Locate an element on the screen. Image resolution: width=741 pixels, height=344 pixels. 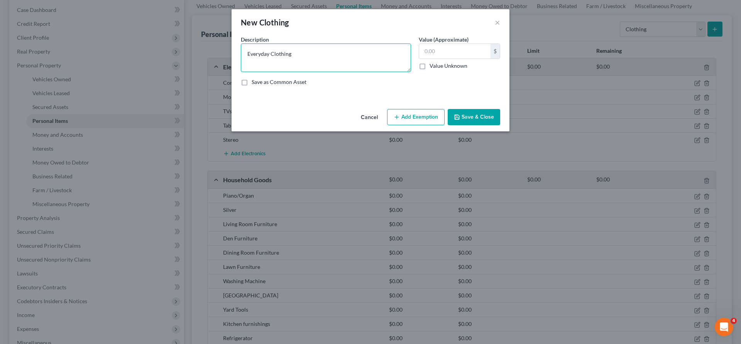
input: 0.00 is located at coordinates (454, 51).